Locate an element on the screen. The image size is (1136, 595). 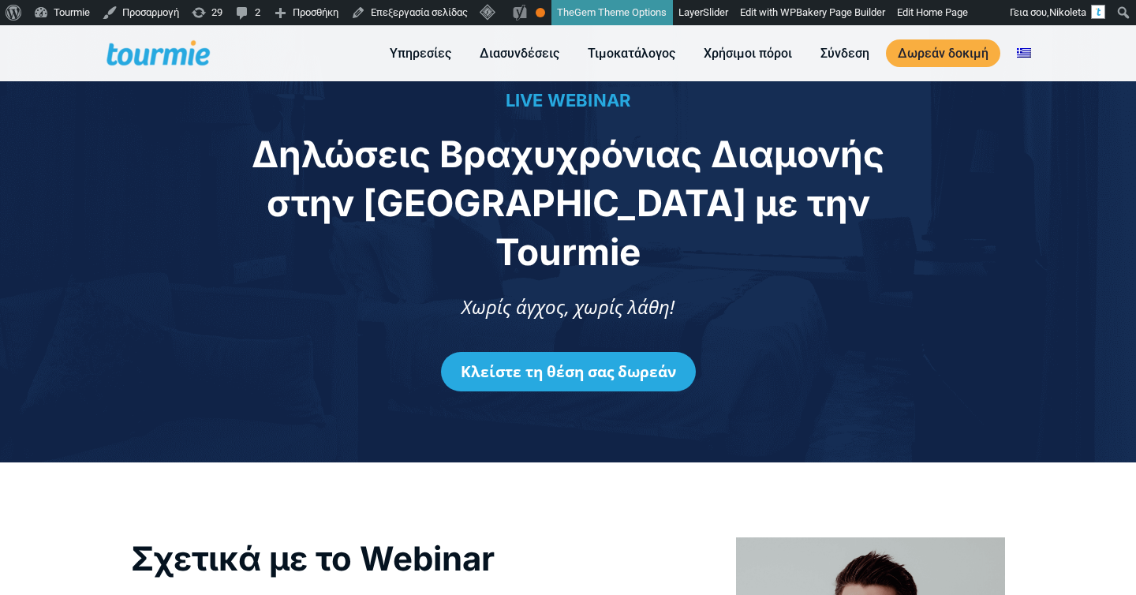
span: Χωρίς άγχος, χωρίς λάθη! is located at coordinates (568, 306).